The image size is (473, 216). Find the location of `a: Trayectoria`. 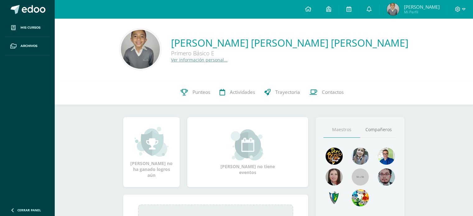

a: Trayectoria is located at coordinates (282, 92).